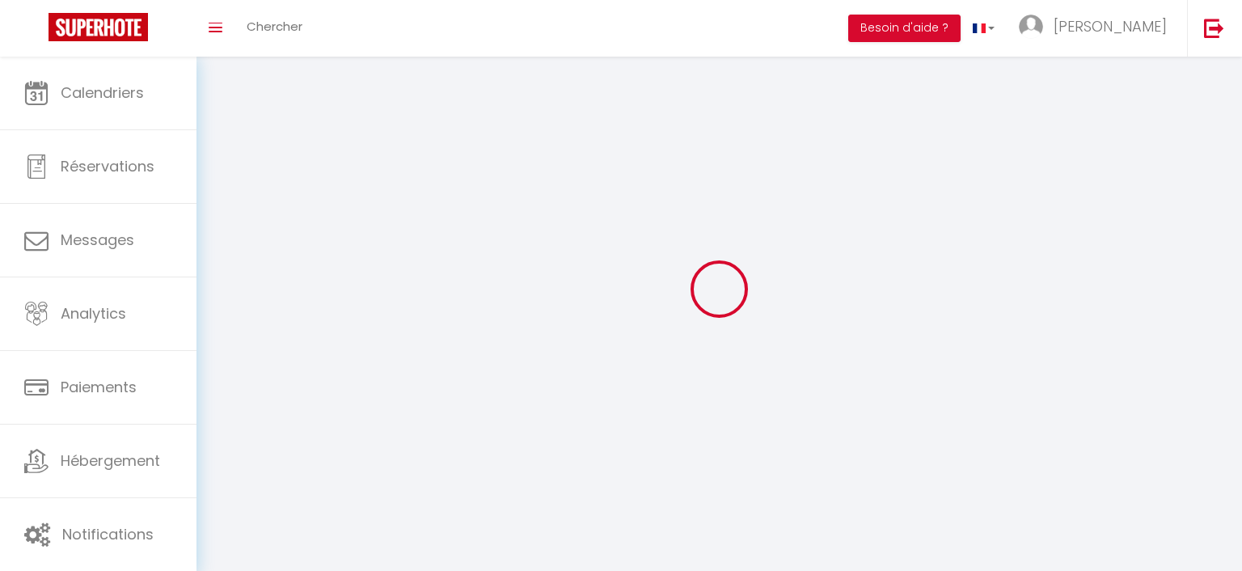  I want to click on span: Paiements, so click(99, 386).